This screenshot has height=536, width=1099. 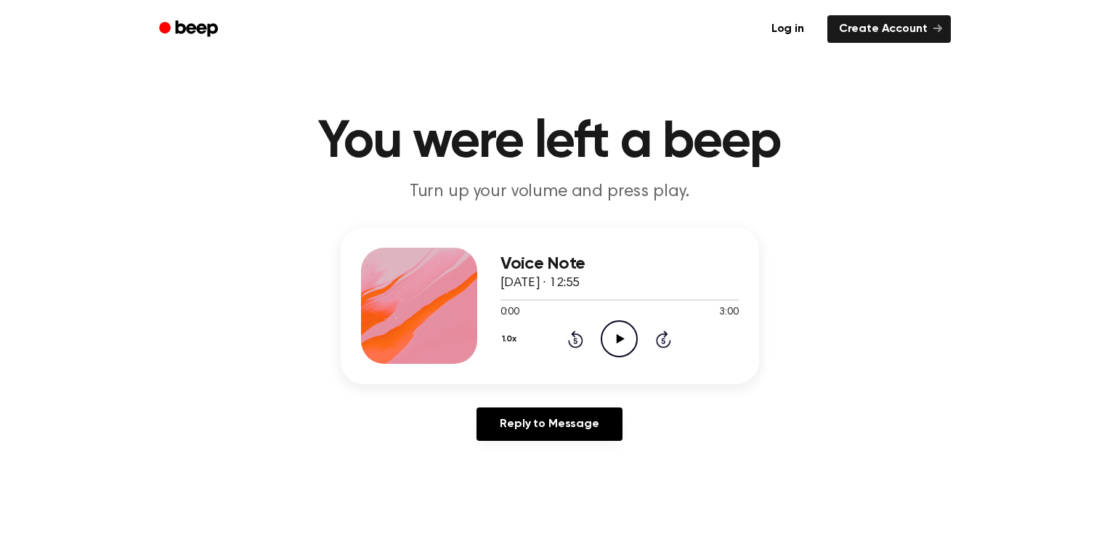 I want to click on span: 3:00, so click(x=728, y=312).